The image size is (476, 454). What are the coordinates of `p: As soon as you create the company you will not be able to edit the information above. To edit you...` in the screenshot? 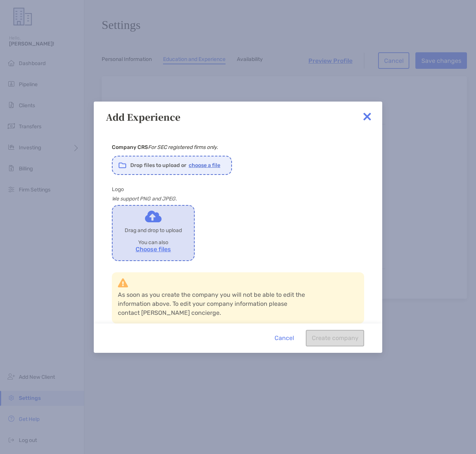 It's located at (214, 304).